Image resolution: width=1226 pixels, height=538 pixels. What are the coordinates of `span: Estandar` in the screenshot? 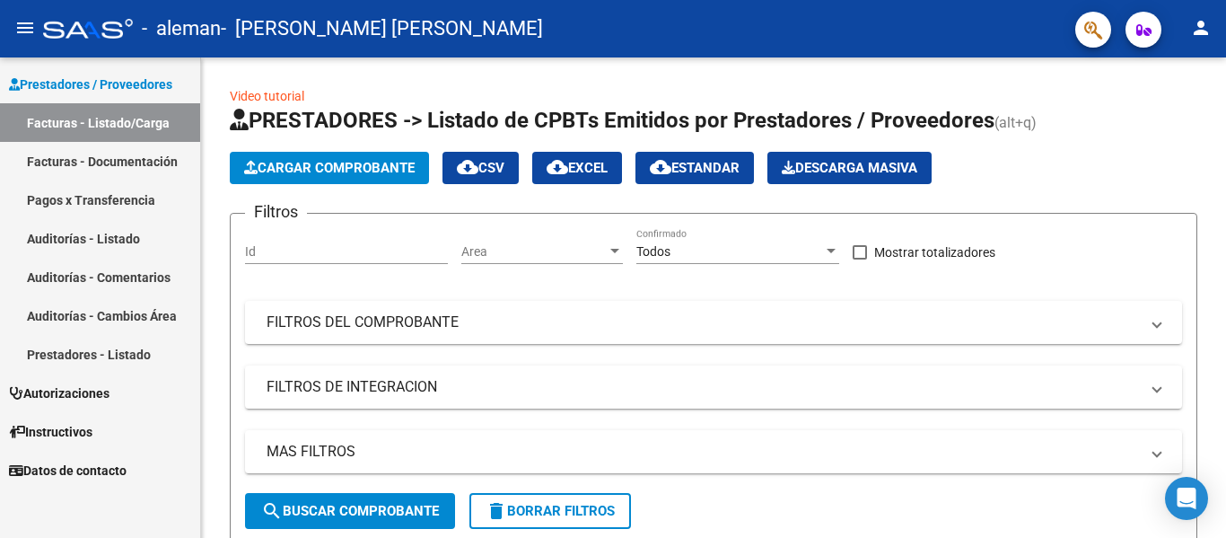 It's located at (695, 168).